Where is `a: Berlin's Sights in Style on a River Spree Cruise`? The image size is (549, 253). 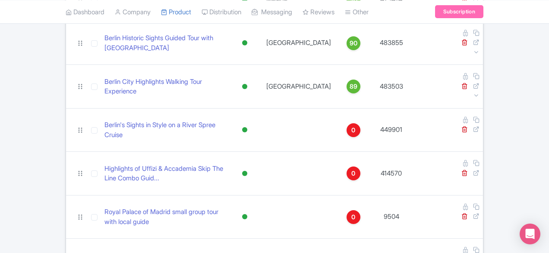 a: Berlin's Sights in Style on a River Spree Cruise is located at coordinates (165, 130).